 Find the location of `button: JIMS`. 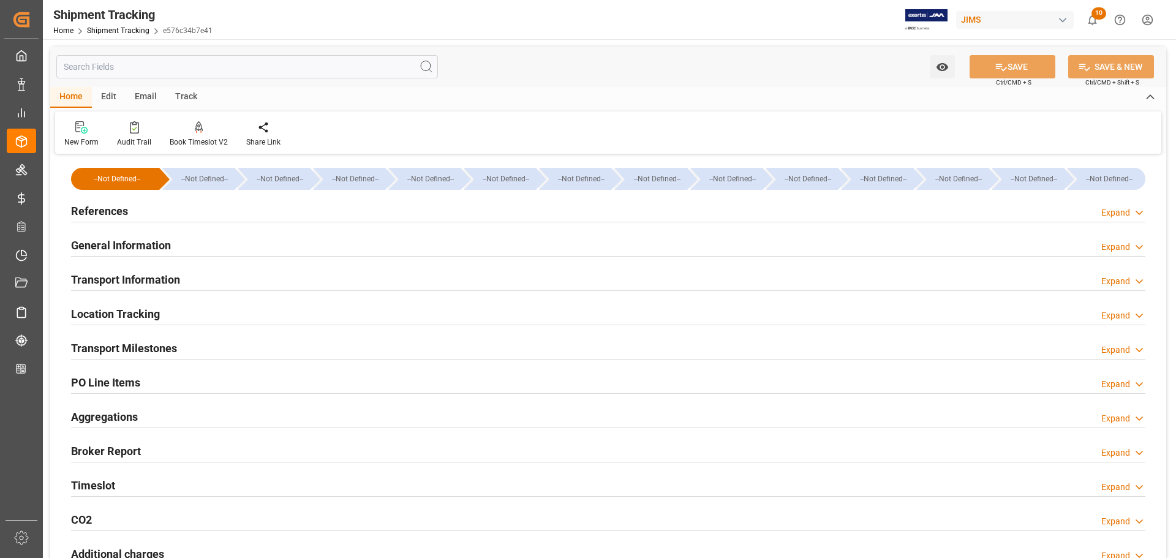

button: JIMS is located at coordinates (1018, 20).